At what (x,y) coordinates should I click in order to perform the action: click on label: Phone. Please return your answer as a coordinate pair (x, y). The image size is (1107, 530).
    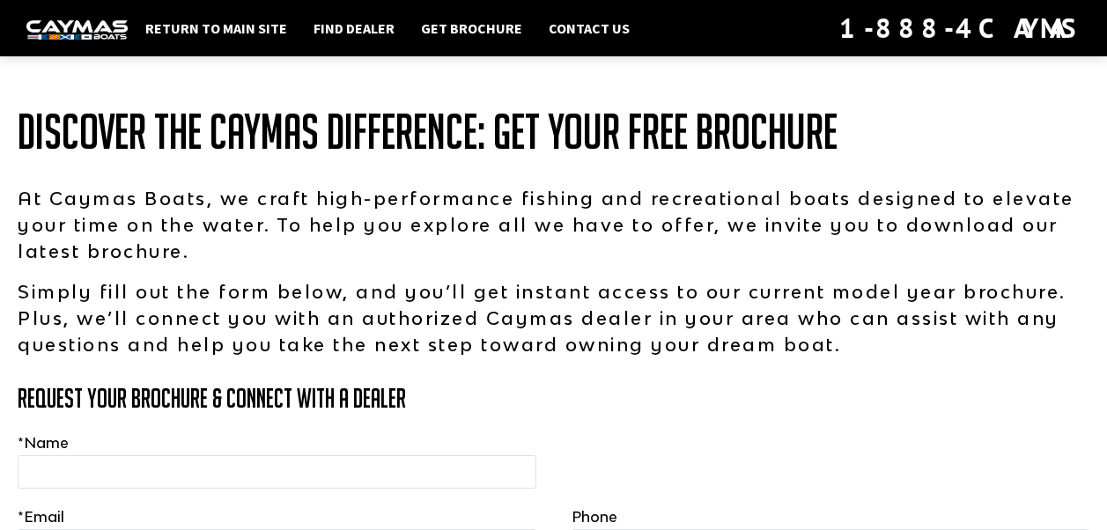
    Looking at the image, I should click on (594, 517).